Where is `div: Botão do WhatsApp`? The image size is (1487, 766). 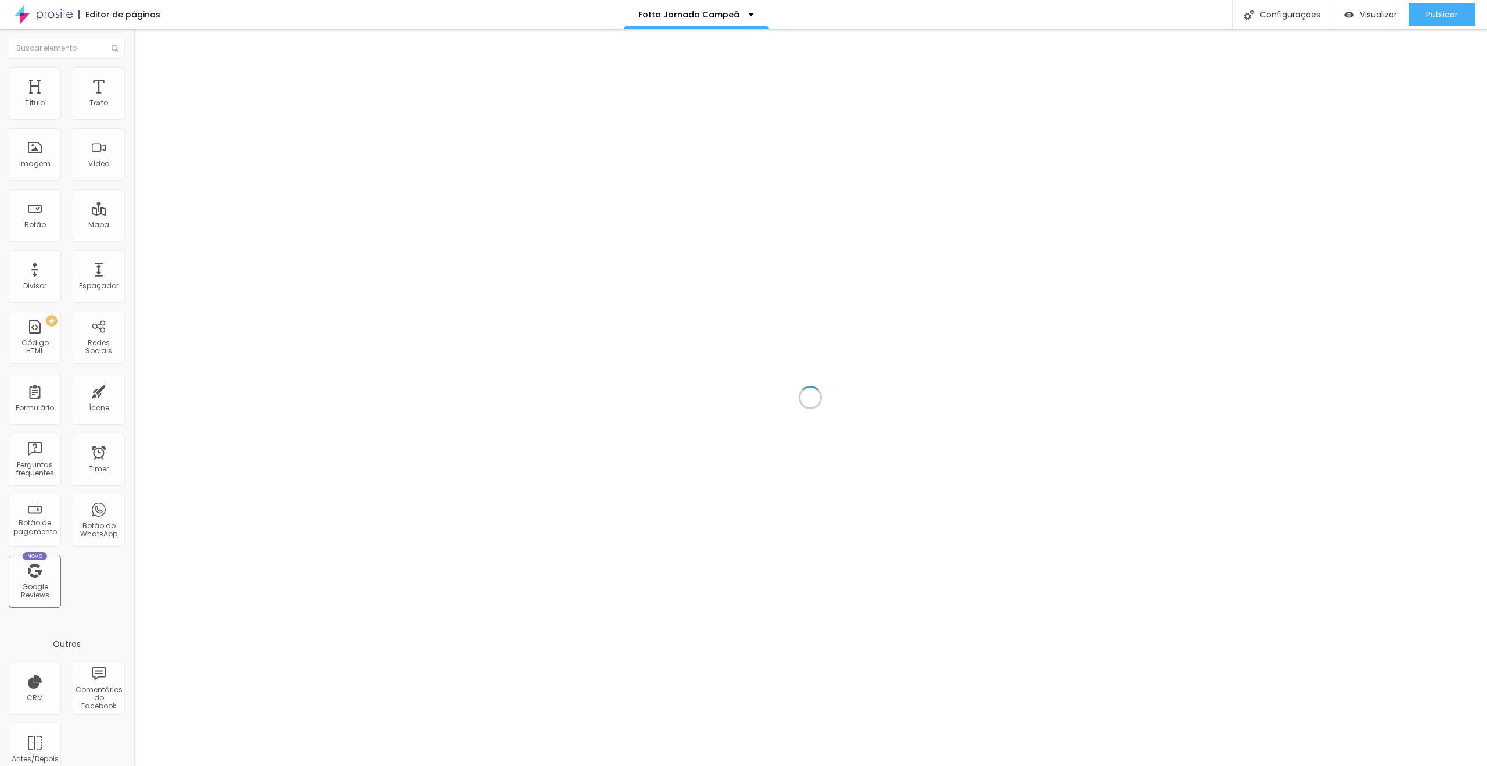
div: Botão do WhatsApp is located at coordinates (98, 530).